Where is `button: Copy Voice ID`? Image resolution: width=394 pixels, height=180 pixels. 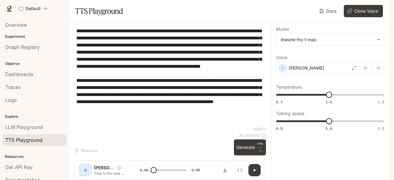
button: Copy Voice ID is located at coordinates (119, 168).